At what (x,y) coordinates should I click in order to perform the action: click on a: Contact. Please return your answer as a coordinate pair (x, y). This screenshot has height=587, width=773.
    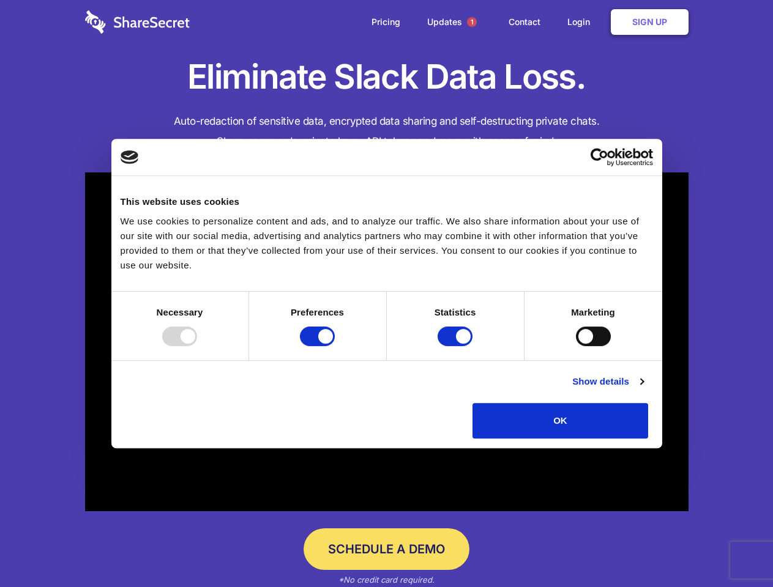
    Looking at the image, I should click on (524, 22).